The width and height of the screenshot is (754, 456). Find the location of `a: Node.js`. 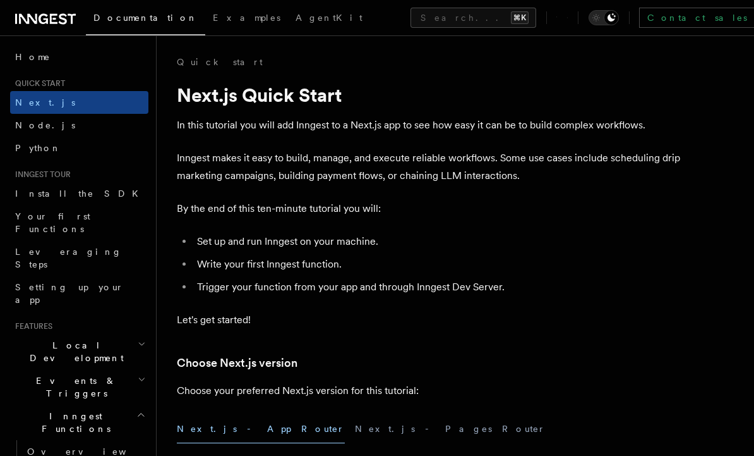

a: Node.js is located at coordinates (79, 125).